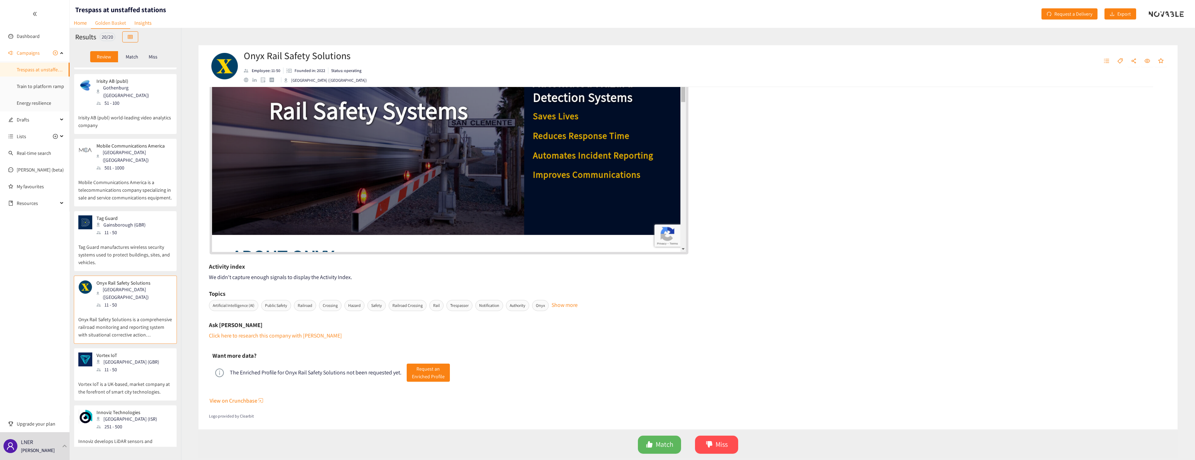 This screenshot has height=460, width=1195. What do you see at coordinates (125, 324) in the screenshot?
I see `p: Onyx Rail Safety Solutions is a comprehensive railroad monitoring and reporting system with situa...` at bounding box center [125, 324].